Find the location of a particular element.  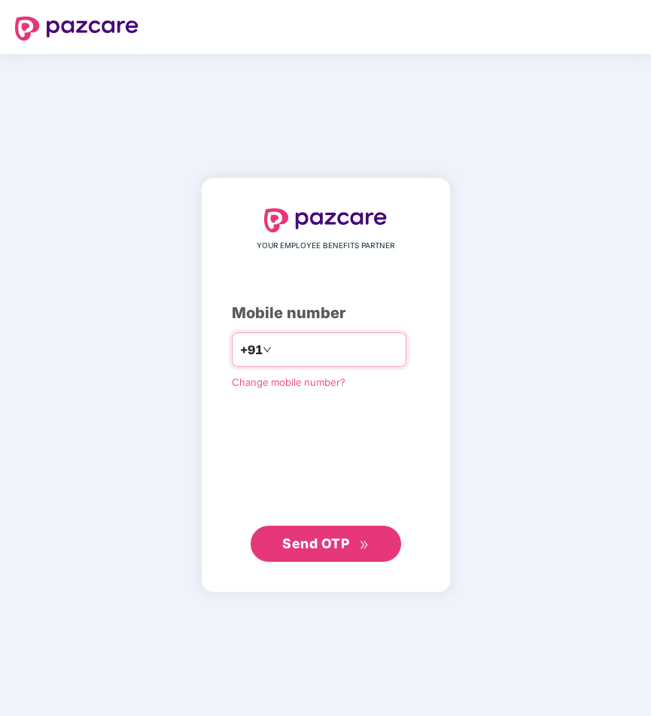

span: +91 is located at coordinates (251, 350).